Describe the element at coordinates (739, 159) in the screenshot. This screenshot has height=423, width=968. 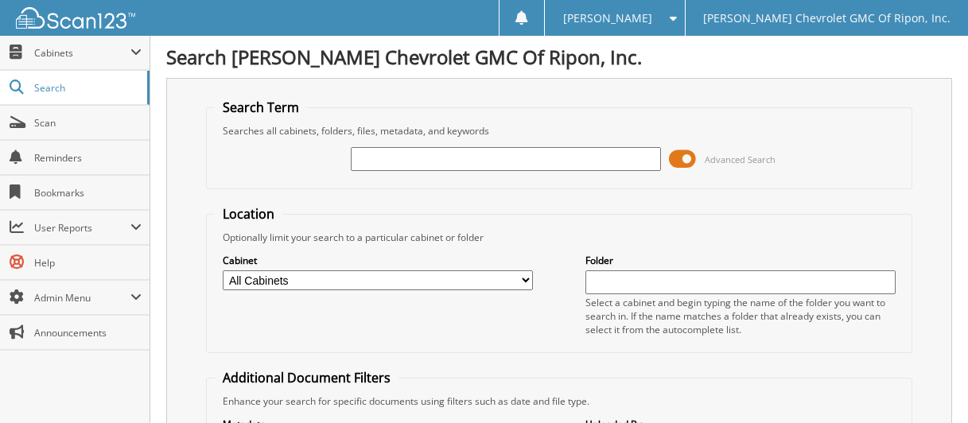
I see `span: Advanced Search` at that location.